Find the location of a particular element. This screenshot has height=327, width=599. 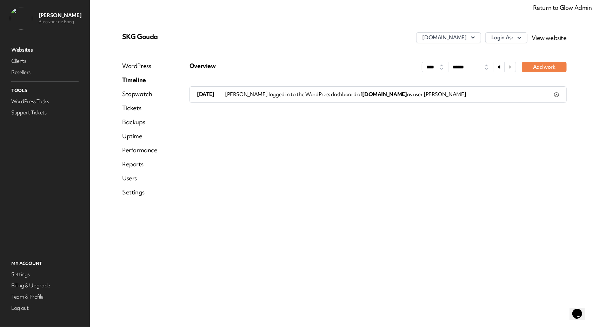

p: Tools is located at coordinates (45, 91).